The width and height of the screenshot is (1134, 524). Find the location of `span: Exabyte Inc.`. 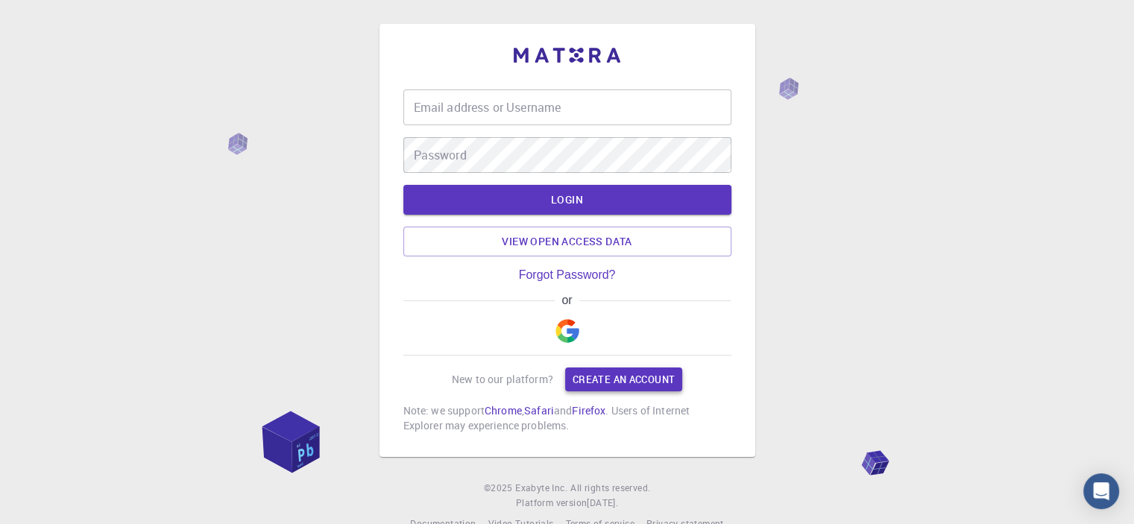

span: Exabyte Inc. is located at coordinates (541, 488).